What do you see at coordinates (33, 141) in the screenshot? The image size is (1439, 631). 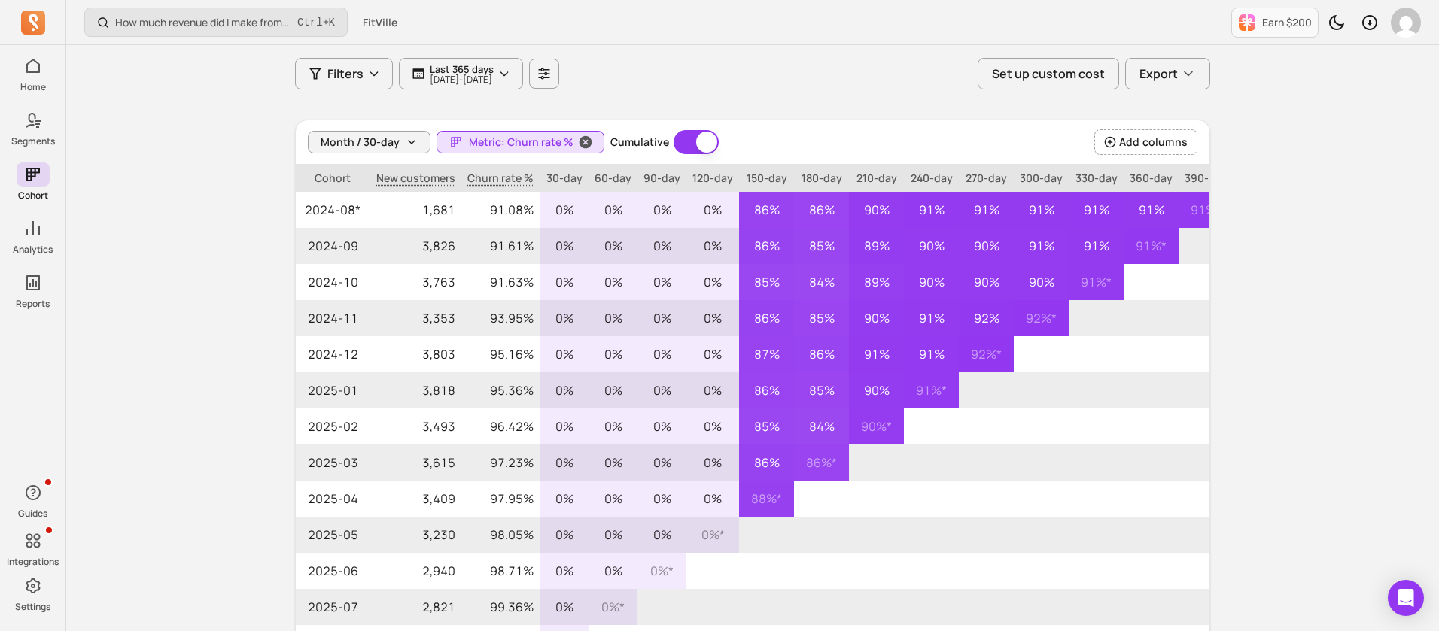 I see `p: Segments` at bounding box center [33, 141].